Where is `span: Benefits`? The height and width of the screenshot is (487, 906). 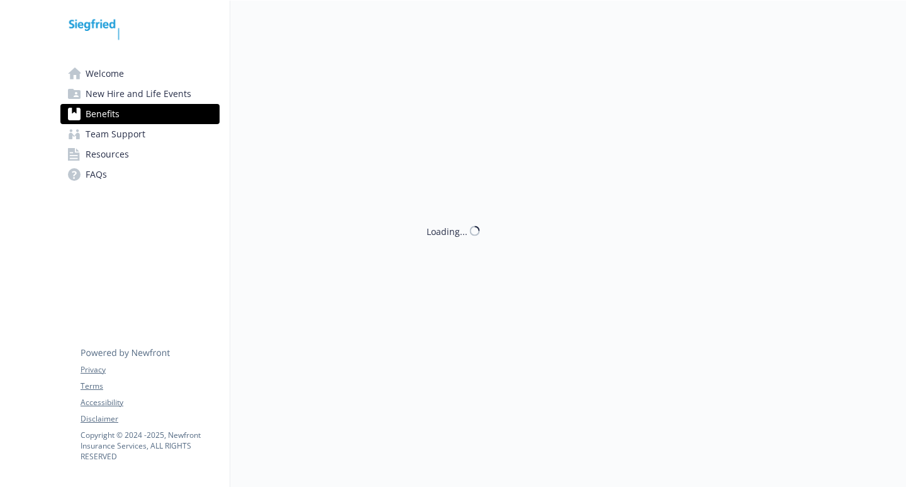
span: Benefits is located at coordinates (103, 114).